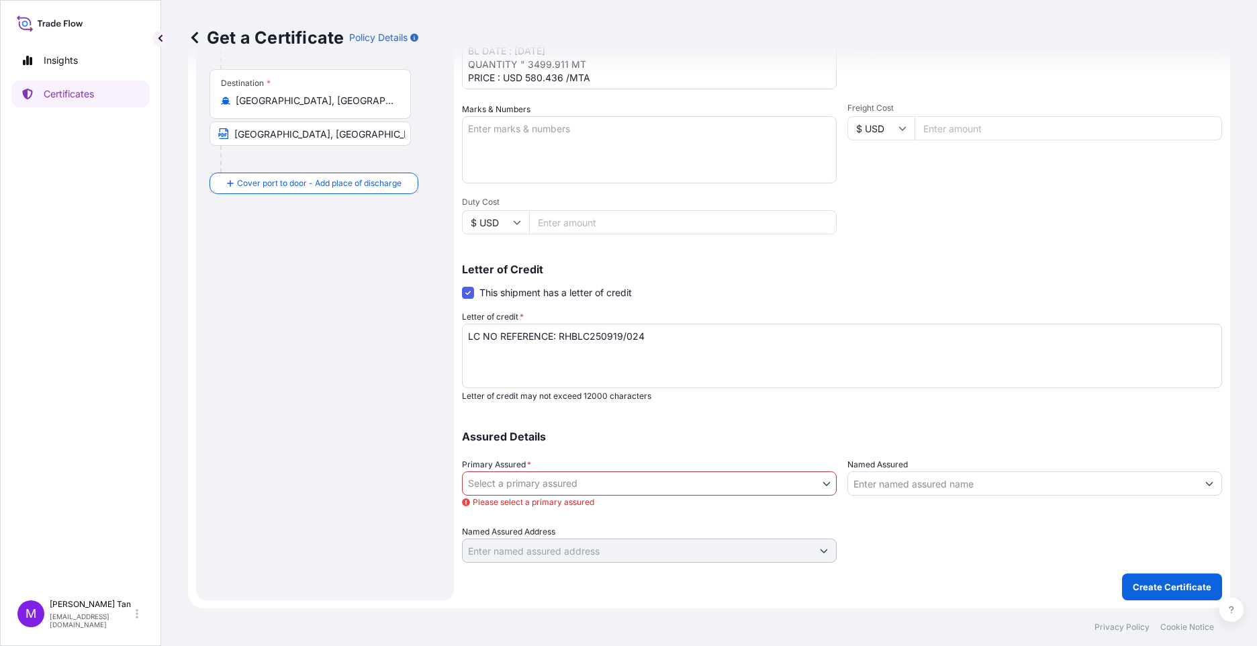 The height and width of the screenshot is (646, 1257). What do you see at coordinates (81, 60) in the screenshot?
I see `a: Insights` at bounding box center [81, 60].